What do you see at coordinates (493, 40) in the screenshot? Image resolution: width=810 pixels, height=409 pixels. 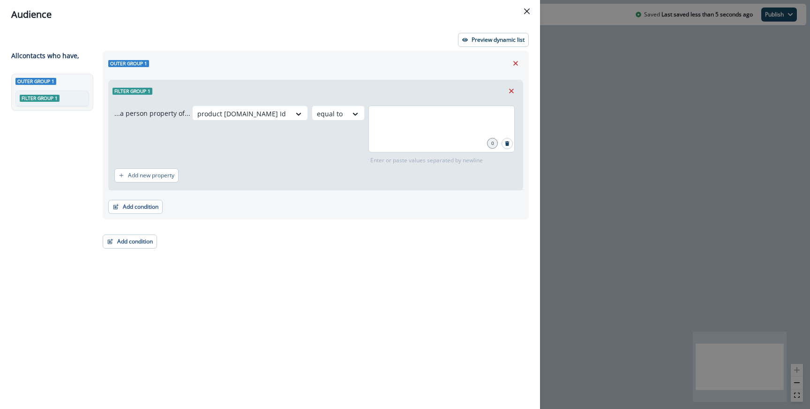 I see `button: Preview dynamic list` at bounding box center [493, 40].